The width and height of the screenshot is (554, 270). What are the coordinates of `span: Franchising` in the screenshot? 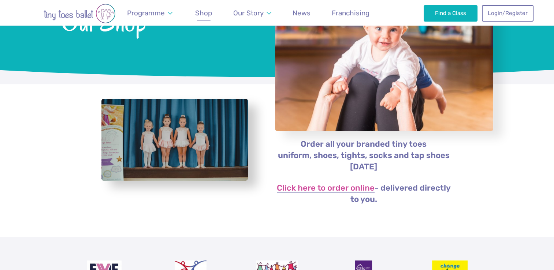 It's located at (350, 13).